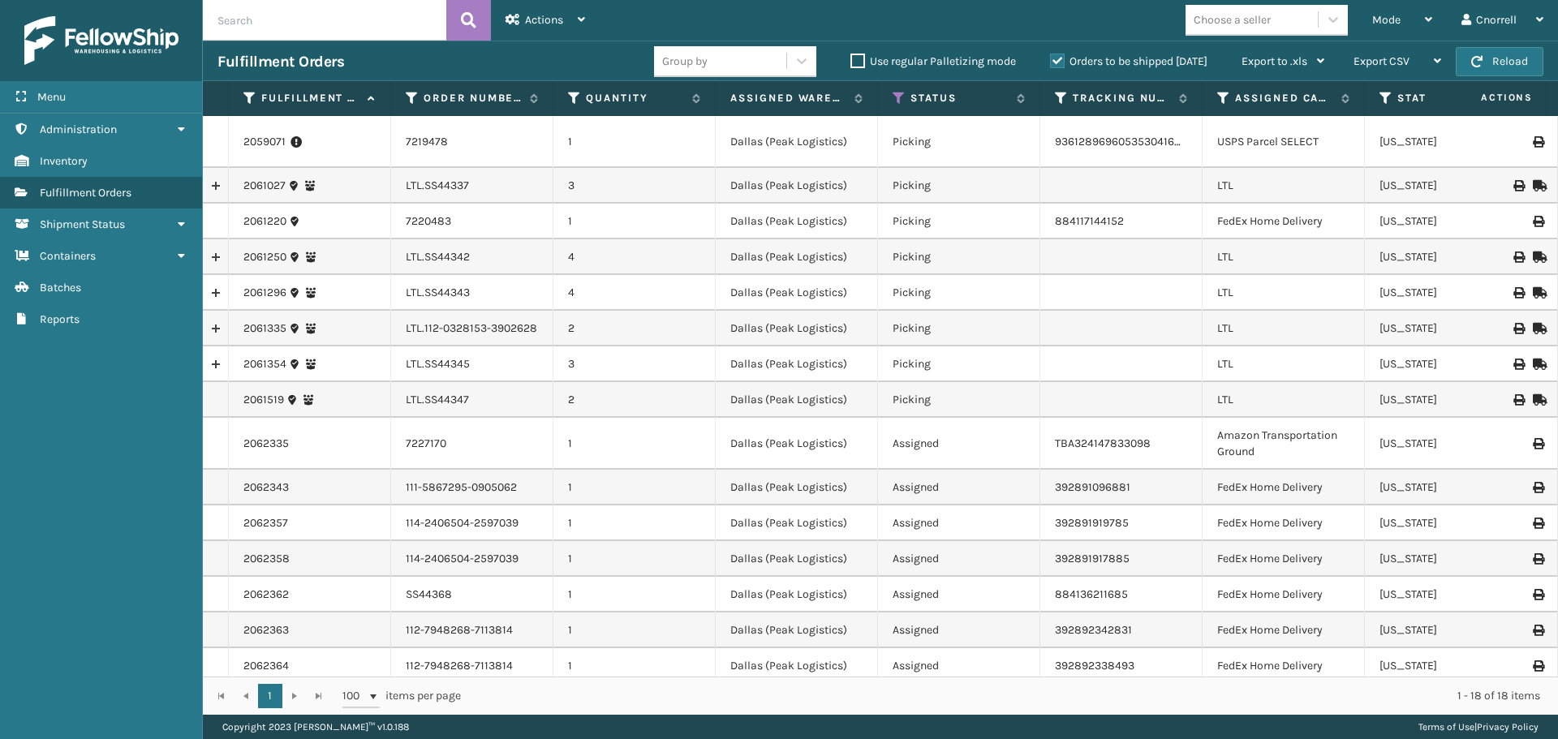  What do you see at coordinates (67, 256) in the screenshot?
I see `span: Containers` at bounding box center [67, 256].